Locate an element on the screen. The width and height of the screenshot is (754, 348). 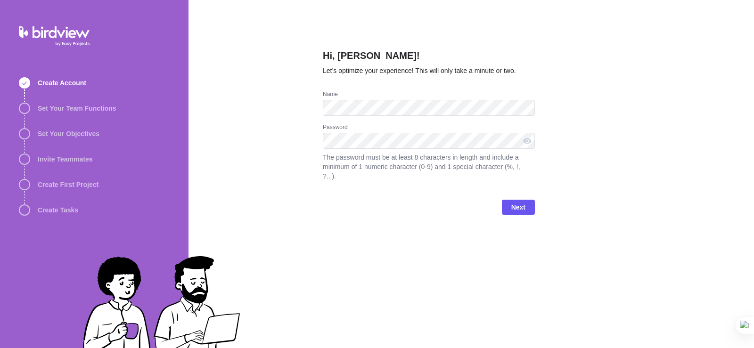
div: Name is located at coordinates (429, 95).